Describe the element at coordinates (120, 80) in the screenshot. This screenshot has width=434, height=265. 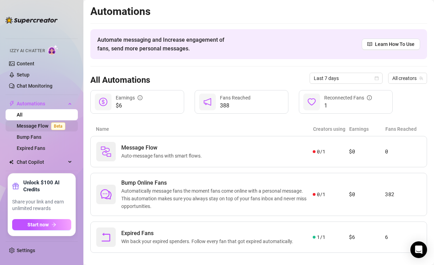
I see `h3: All Automations` at that location.